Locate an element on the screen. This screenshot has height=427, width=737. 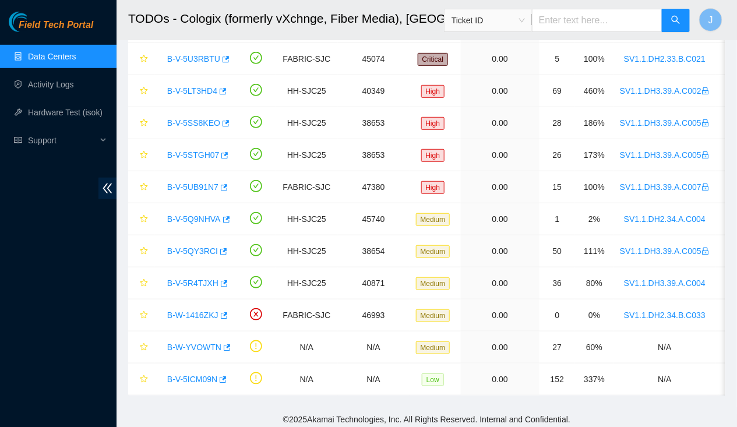
a: B-V-5U3RBTU is located at coordinates (193, 59).